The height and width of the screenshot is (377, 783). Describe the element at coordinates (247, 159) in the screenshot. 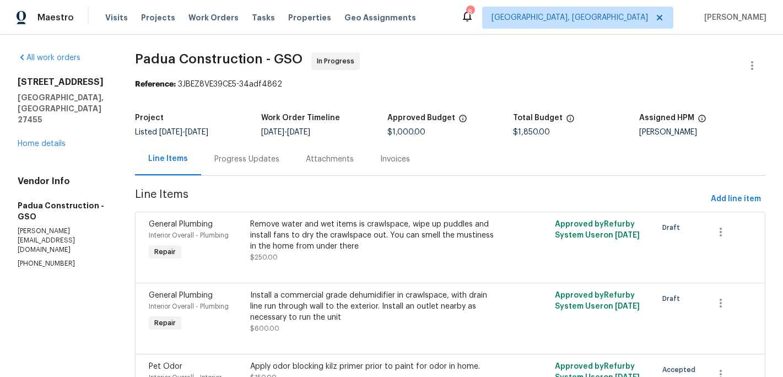

I see `div: Progress Updates` at that location.